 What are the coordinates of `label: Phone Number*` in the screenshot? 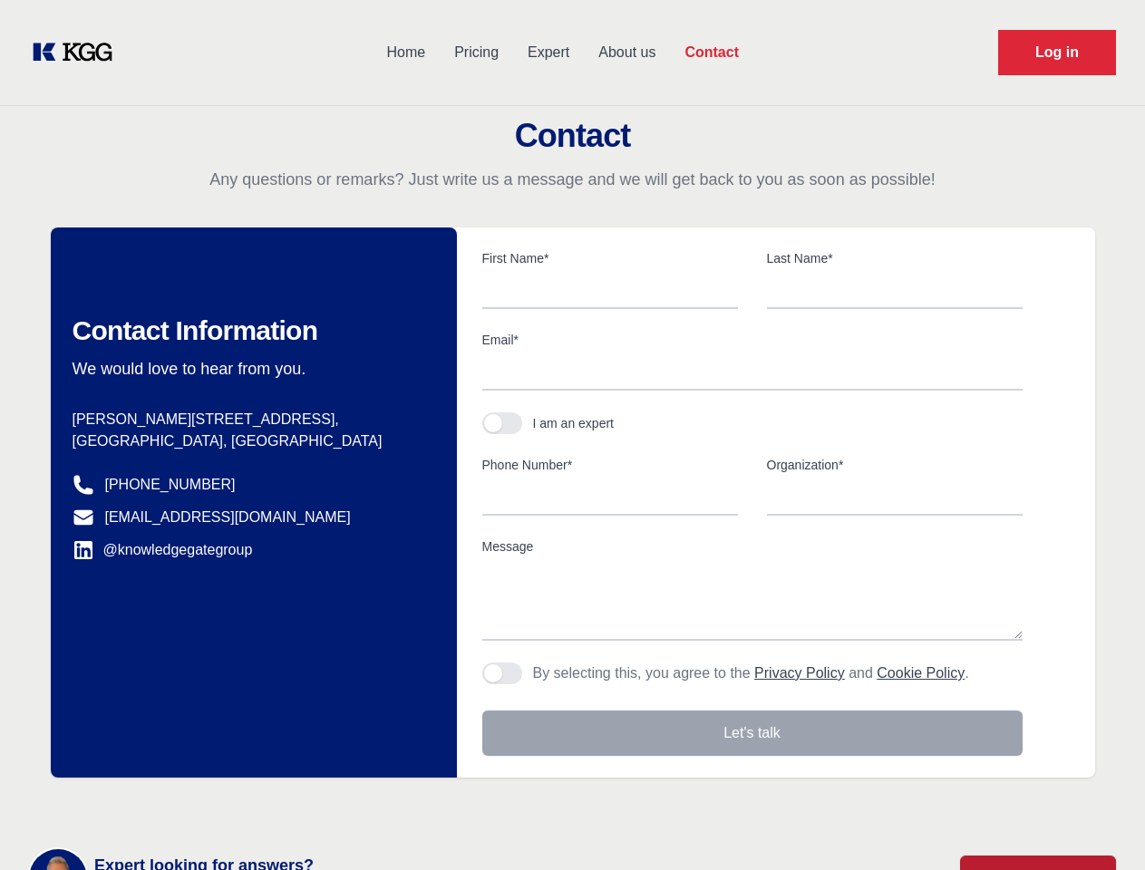 It's located at (610, 465).